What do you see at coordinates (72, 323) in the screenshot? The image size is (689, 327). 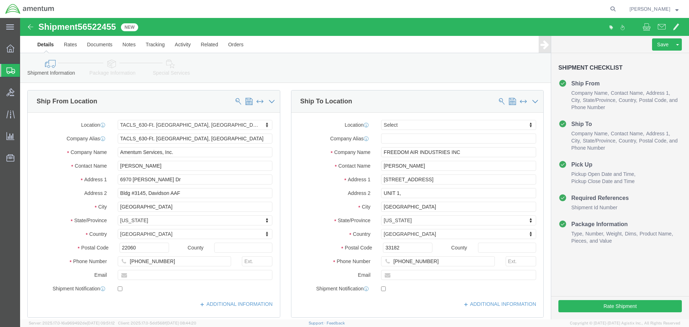 I see `span: Server: 2025.17.0-16a969492de` at bounding box center [72, 323].